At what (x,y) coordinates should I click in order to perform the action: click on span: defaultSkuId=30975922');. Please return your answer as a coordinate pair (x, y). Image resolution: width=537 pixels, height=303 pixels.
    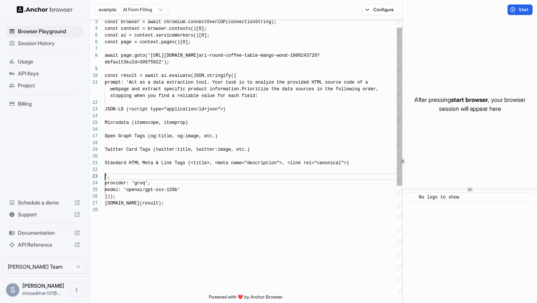
    Looking at the image, I should click on (137, 62).